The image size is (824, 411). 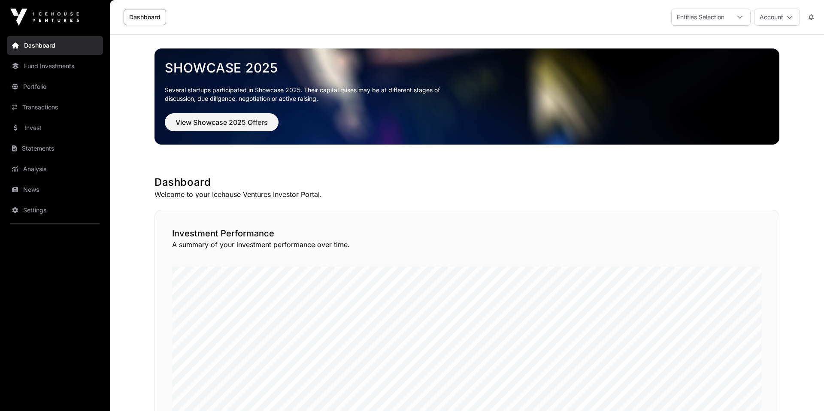 I want to click on a: Showcase 2025, so click(x=467, y=68).